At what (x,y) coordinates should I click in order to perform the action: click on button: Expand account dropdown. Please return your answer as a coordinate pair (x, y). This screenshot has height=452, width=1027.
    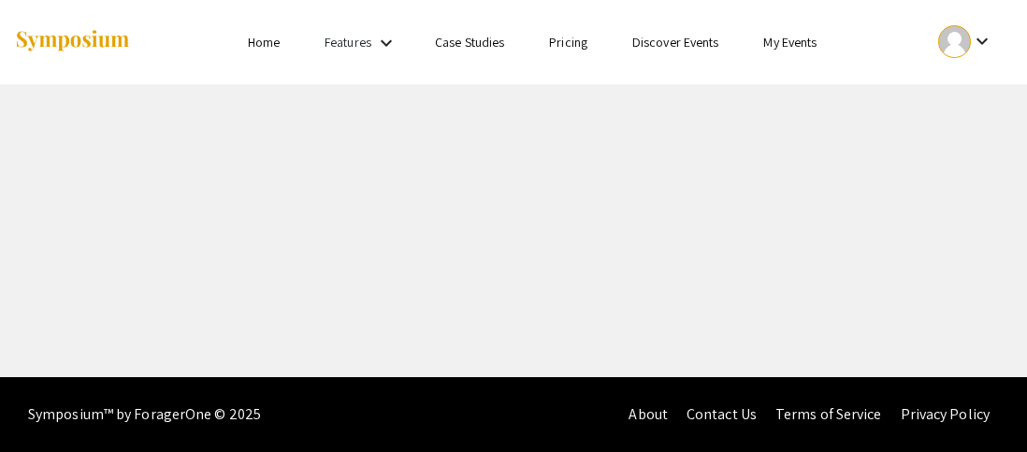
    Looking at the image, I should click on (965, 41).